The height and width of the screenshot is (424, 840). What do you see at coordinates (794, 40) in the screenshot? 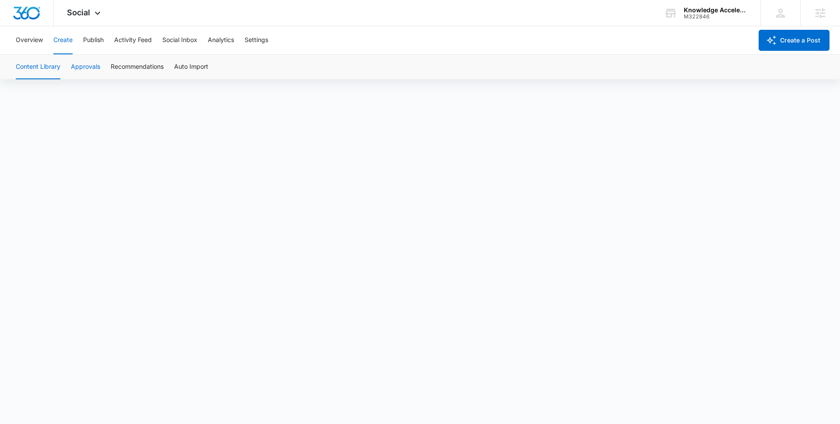
I see `button: Create a Post` at bounding box center [794, 40].